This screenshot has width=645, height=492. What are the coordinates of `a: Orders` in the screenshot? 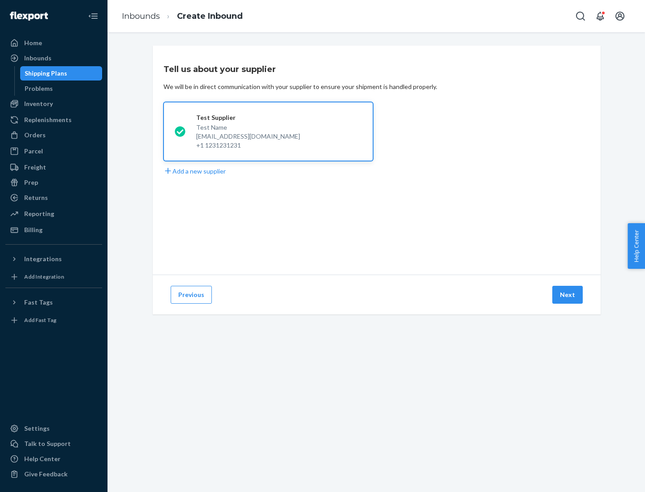 It's located at (54, 135).